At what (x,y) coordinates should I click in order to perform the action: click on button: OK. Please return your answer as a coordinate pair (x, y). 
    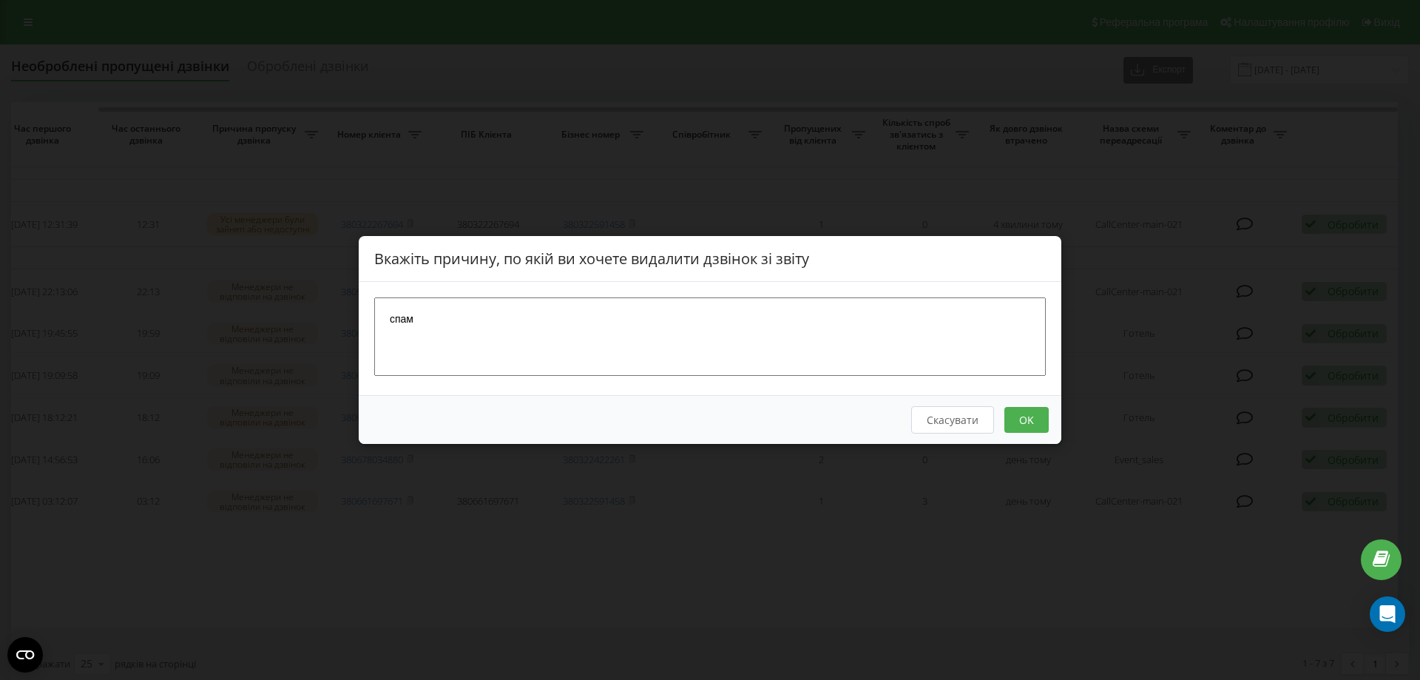
    Looking at the image, I should click on (1027, 419).